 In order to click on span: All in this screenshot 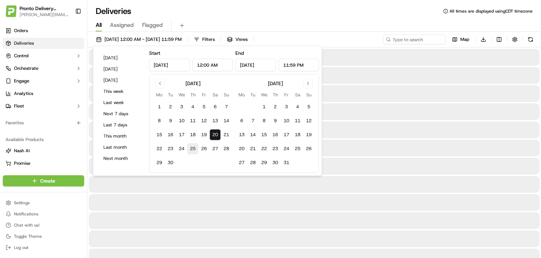, I will do `click(99, 25)`.